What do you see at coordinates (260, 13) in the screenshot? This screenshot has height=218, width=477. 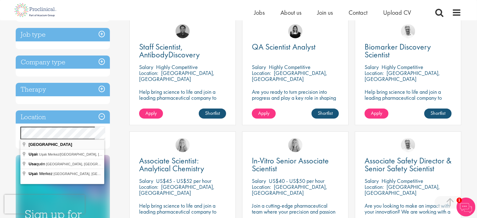 I see `span: Jobs` at bounding box center [260, 13].